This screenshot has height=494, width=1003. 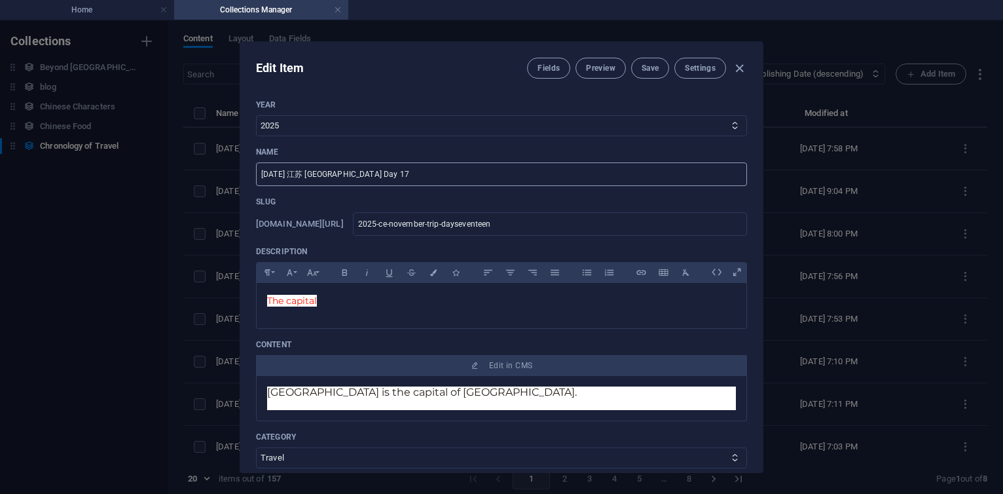 What do you see at coordinates (344, 272) in the screenshot?
I see `button: Bold (Ctrl+B)` at bounding box center [344, 272].